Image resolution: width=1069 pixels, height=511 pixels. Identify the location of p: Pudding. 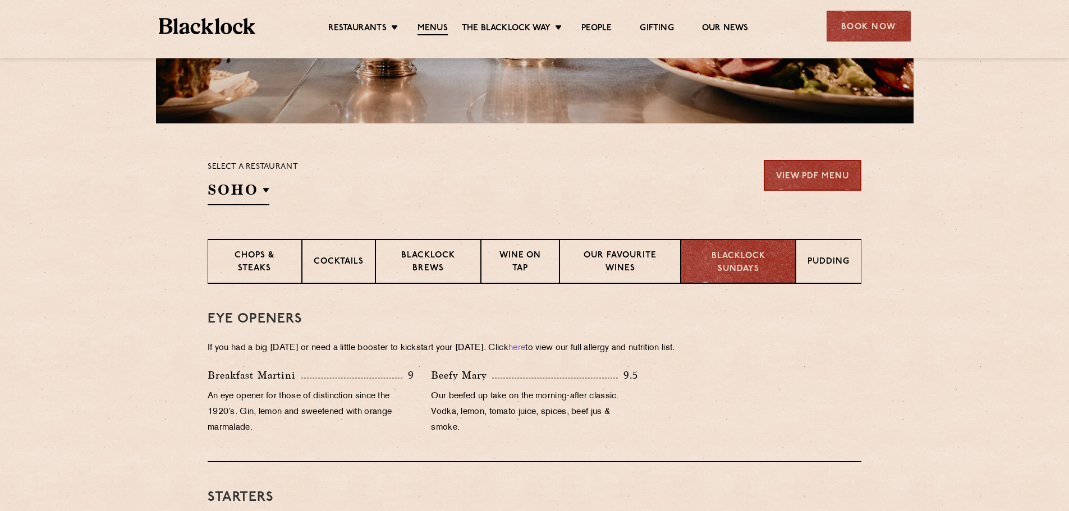
(829, 263).